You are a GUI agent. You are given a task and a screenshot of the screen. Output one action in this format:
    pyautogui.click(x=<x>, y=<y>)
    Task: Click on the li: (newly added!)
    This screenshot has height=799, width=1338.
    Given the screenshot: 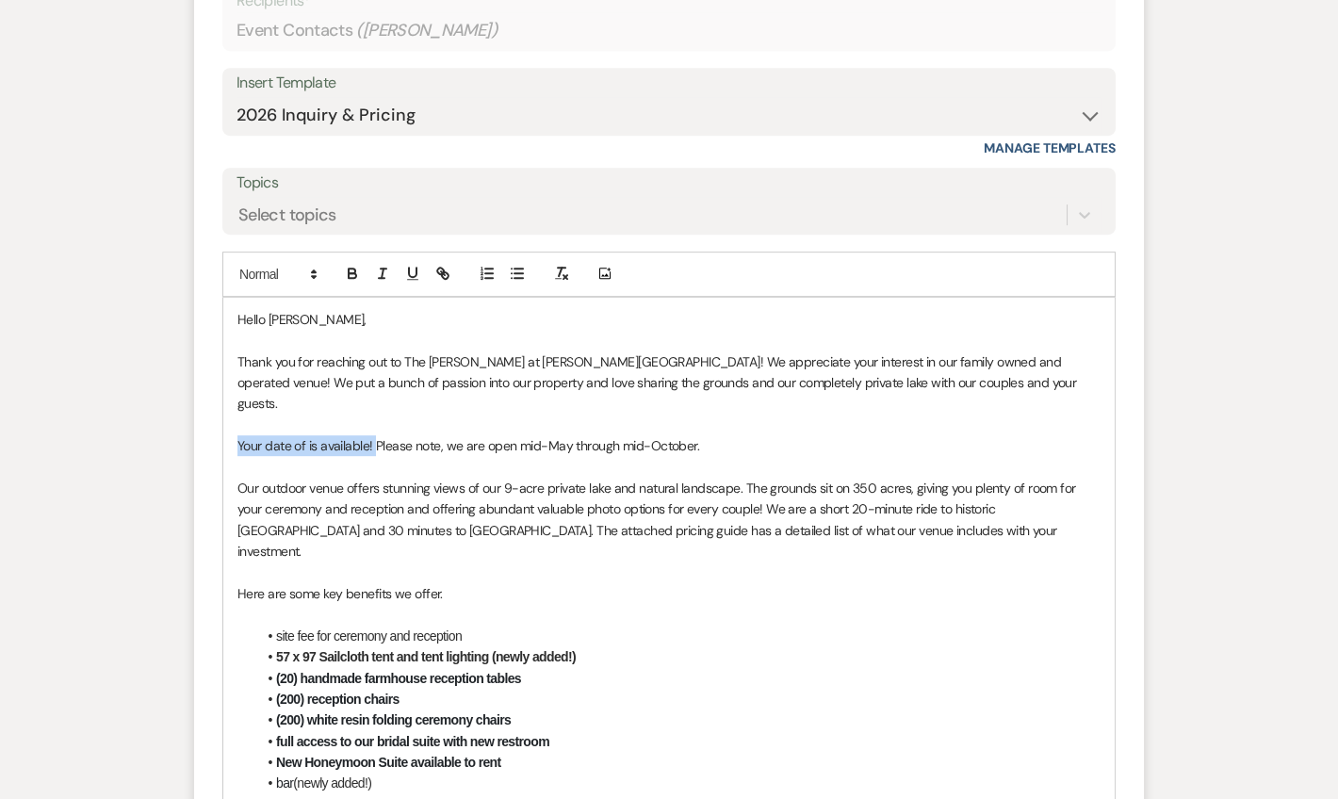 What is the action you would take?
    pyautogui.click(x=678, y=783)
    